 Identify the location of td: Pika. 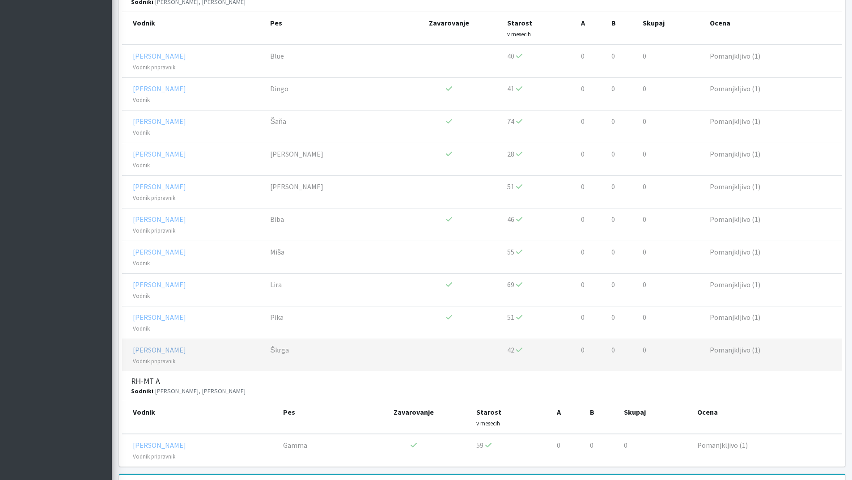
(331, 323).